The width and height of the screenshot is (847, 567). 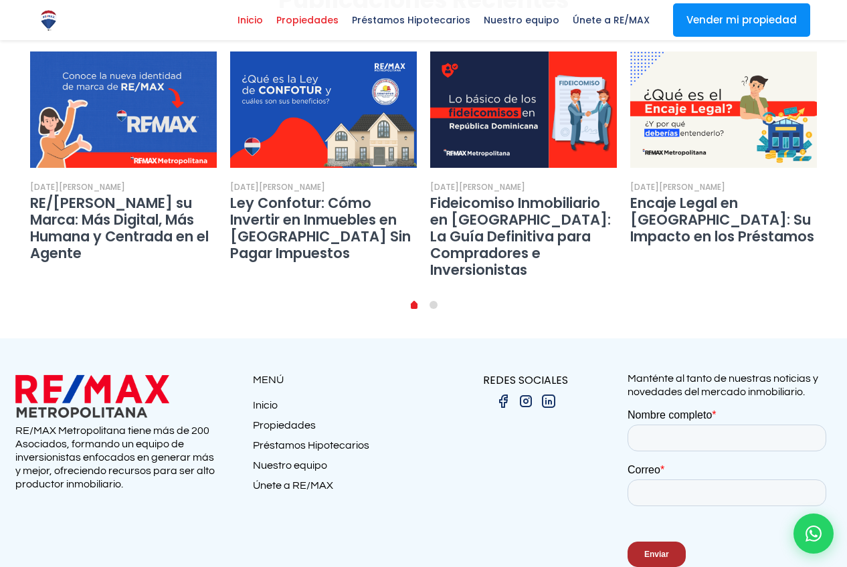 I want to click on a: Únete a RE/MAX, so click(x=338, y=489).